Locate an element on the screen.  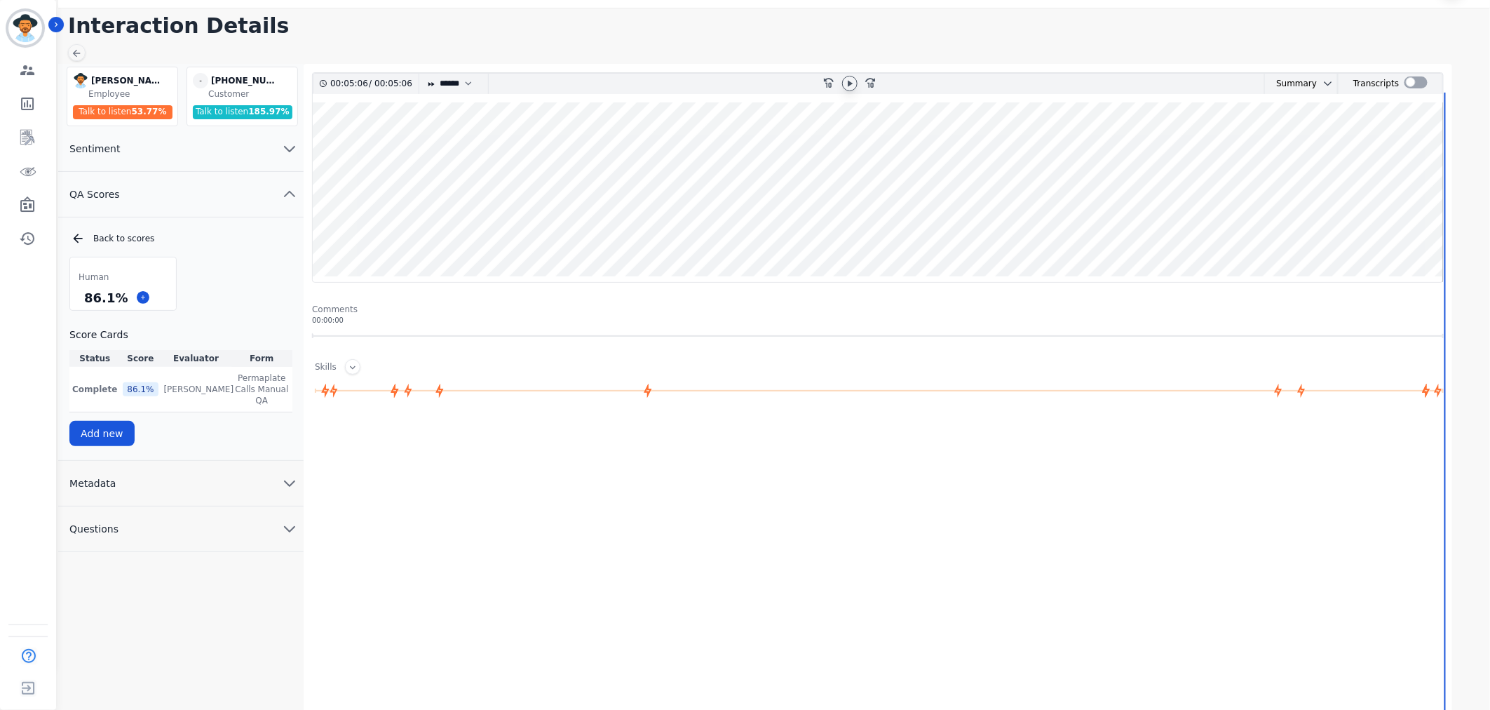
div: Customer is located at coordinates (251, 94).